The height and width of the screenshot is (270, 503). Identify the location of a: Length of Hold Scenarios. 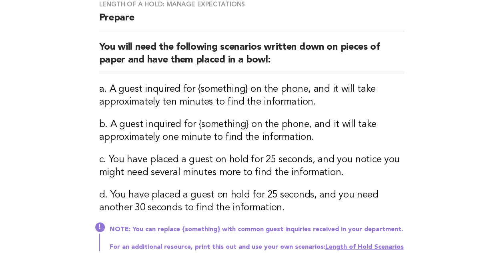
(365, 247).